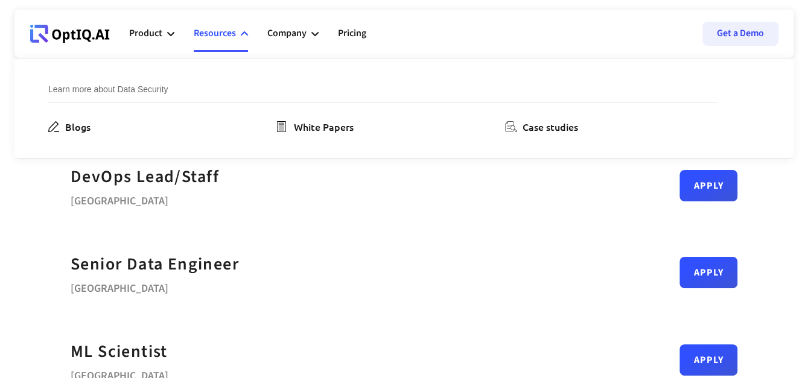 This screenshot has height=378, width=808. What do you see at coordinates (352, 34) in the screenshot?
I see `a: Pricing` at bounding box center [352, 34].